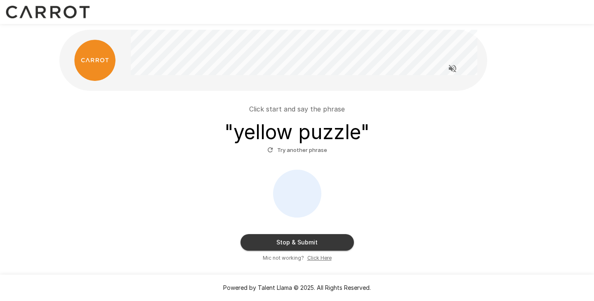 The image size is (594, 301). I want to click on p: Powered by Talent Llama © 2025. All Rights Reserved., so click(297, 288).